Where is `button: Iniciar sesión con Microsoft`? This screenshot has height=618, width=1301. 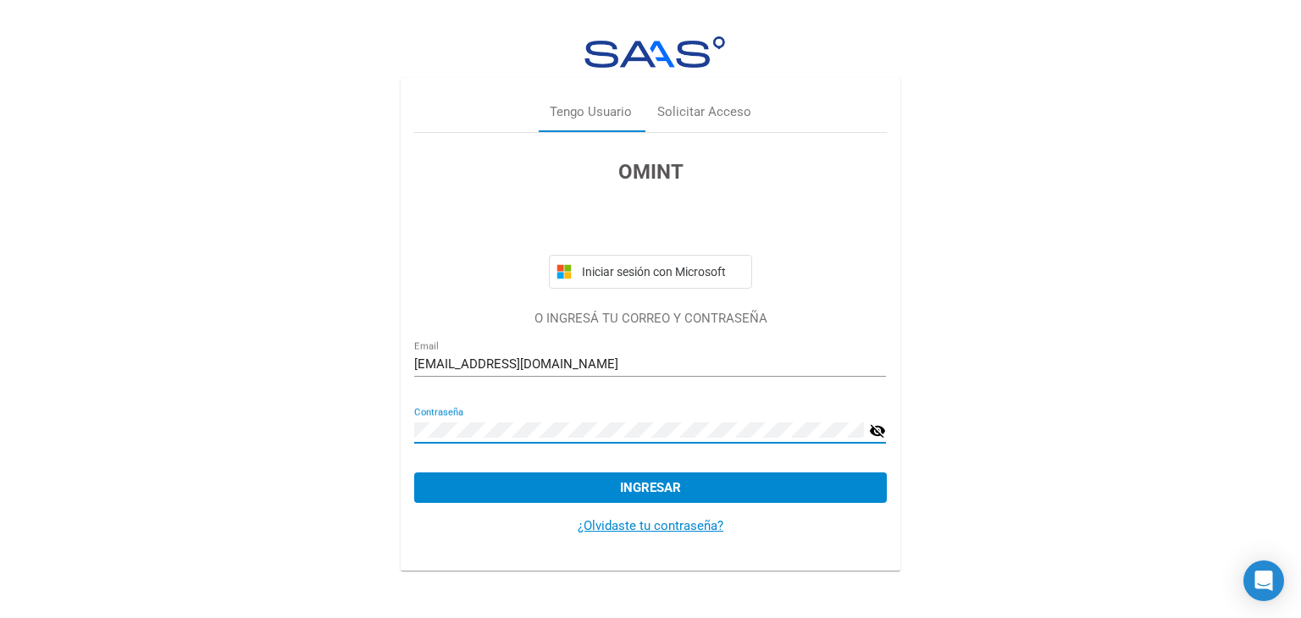 button: Iniciar sesión con Microsoft is located at coordinates (650, 272).